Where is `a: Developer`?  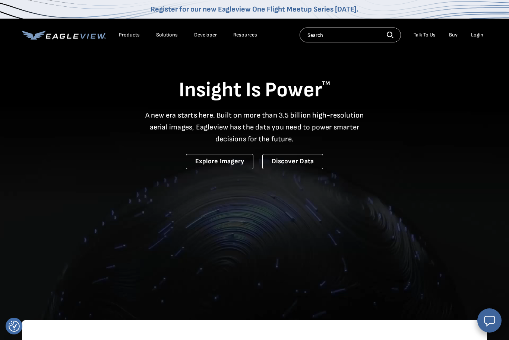
a: Developer is located at coordinates (205, 35).